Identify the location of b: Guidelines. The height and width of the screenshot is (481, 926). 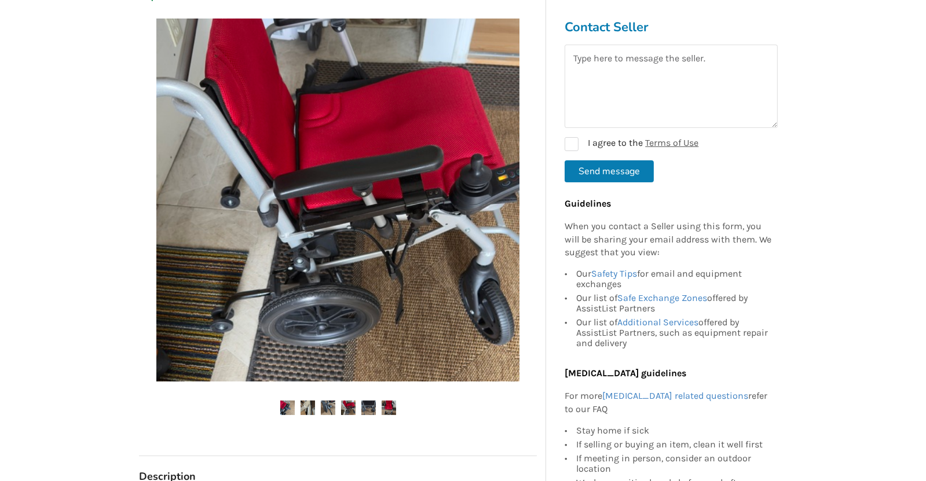
(588, 203).